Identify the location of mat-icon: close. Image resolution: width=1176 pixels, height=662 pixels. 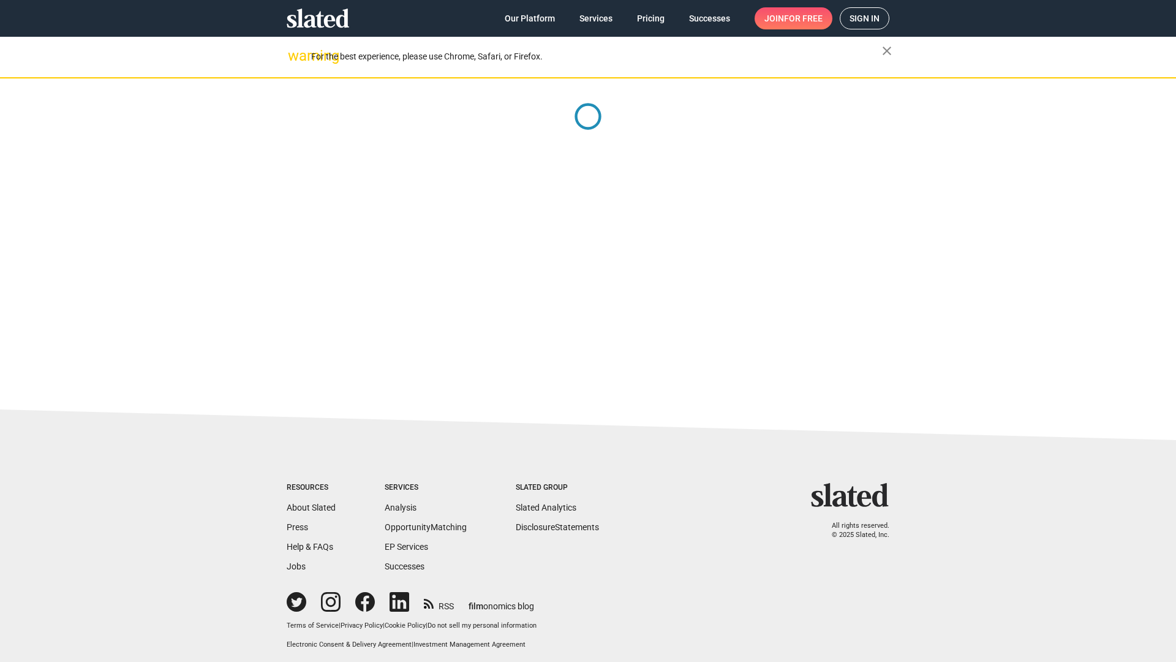
(887, 51).